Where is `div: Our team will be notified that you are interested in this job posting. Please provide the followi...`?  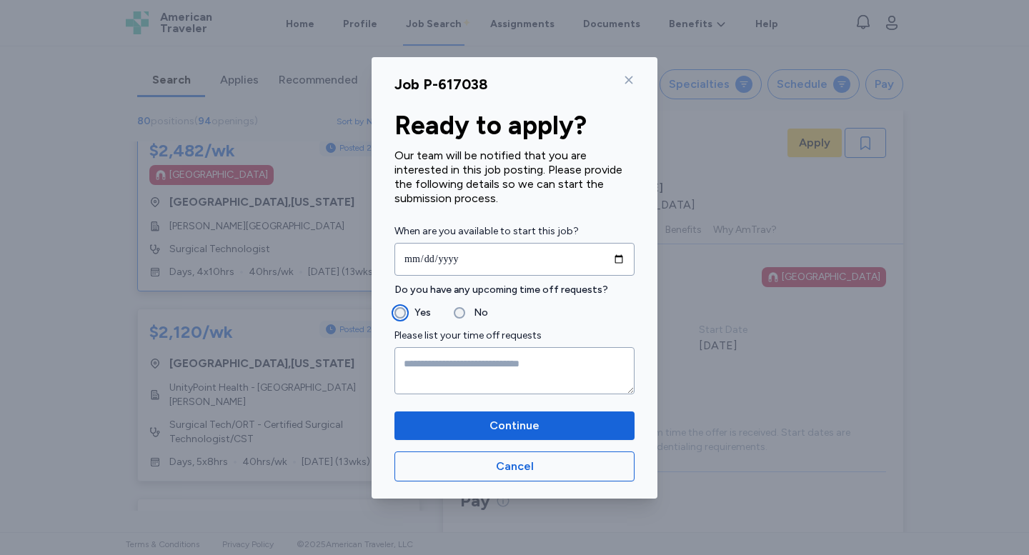 div: Our team will be notified that you are interested in this job posting. Please provide the followi... is located at coordinates (514, 177).